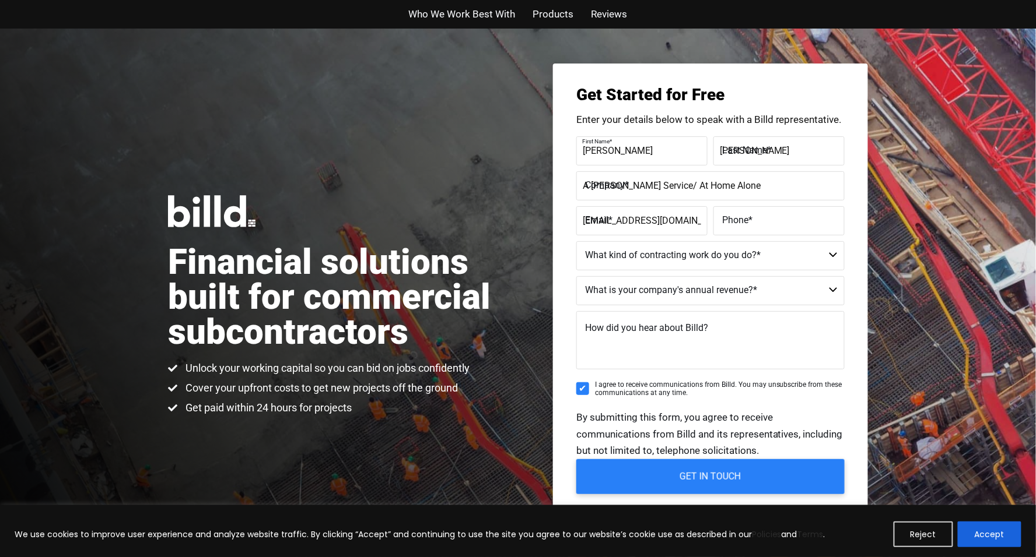 This screenshot has height=557, width=1036. I want to click on span: Reviews, so click(609, 14).